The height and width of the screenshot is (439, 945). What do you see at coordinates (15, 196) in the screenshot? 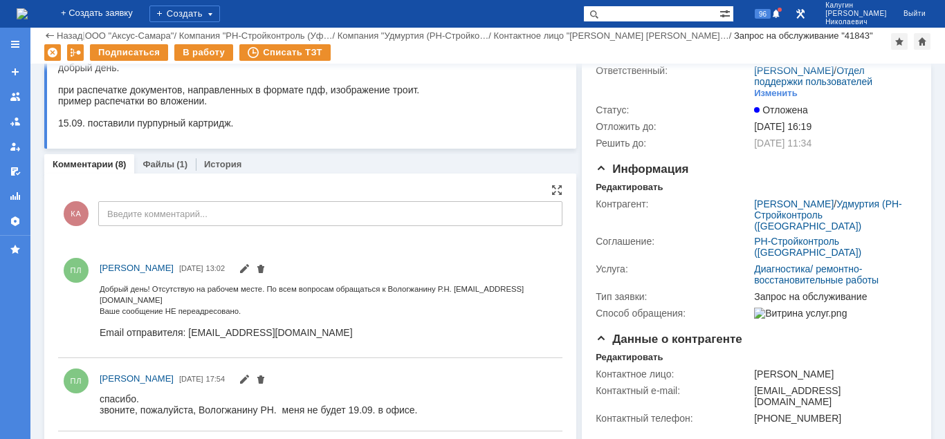
I see `a: Отчеты` at bounding box center [15, 196].